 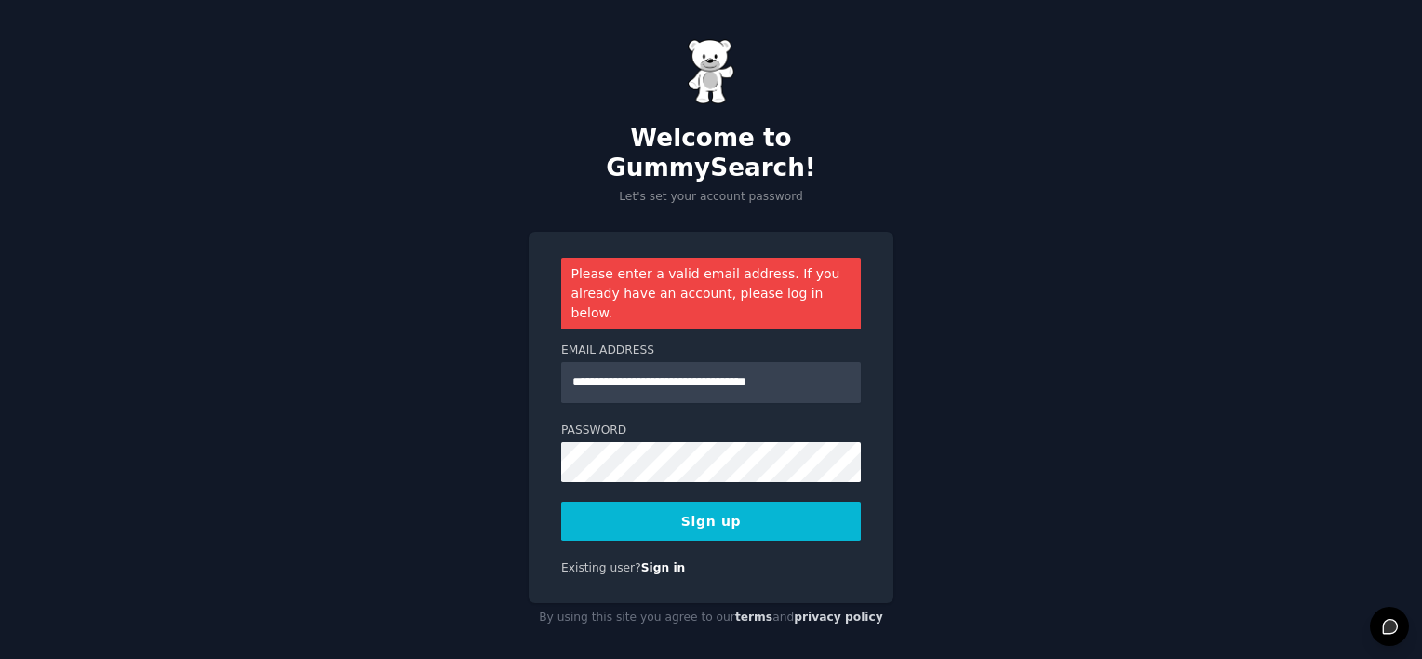 What do you see at coordinates (601, 568) in the screenshot?
I see `span: Existing user?` at bounding box center [601, 568].